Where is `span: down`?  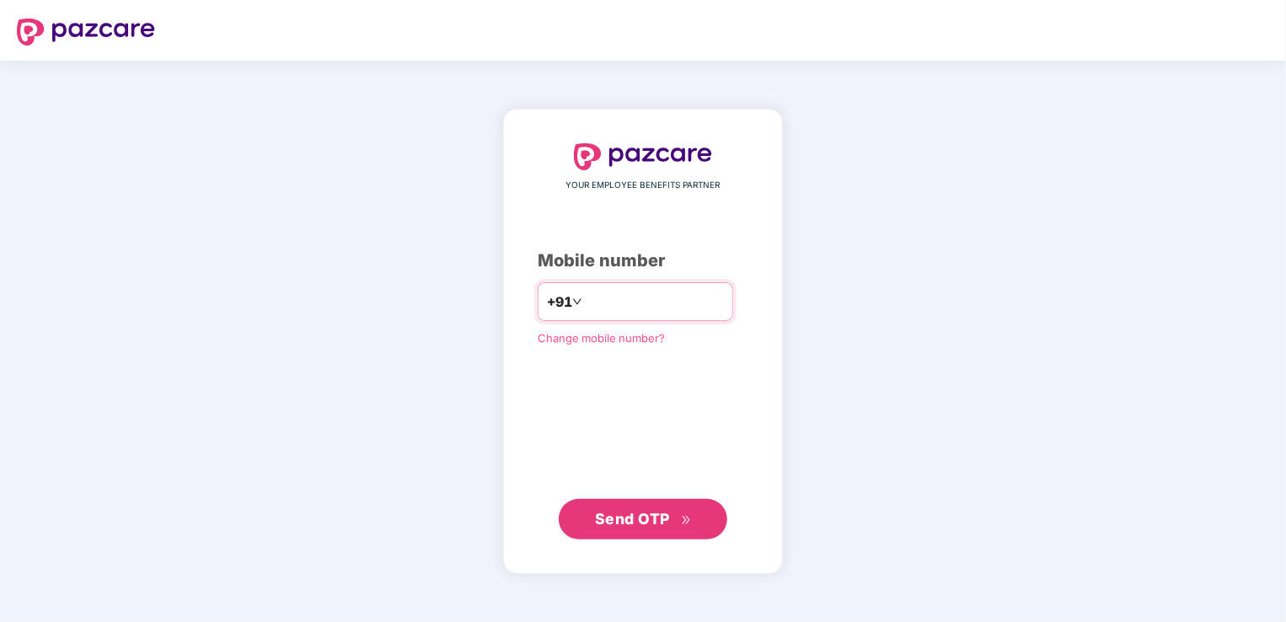
span: down is located at coordinates (577, 302).